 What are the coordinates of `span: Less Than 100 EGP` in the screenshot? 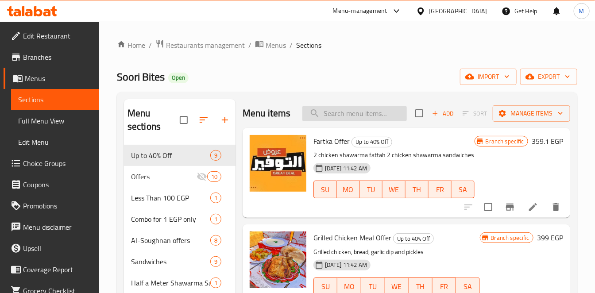 It's located at (170, 198).